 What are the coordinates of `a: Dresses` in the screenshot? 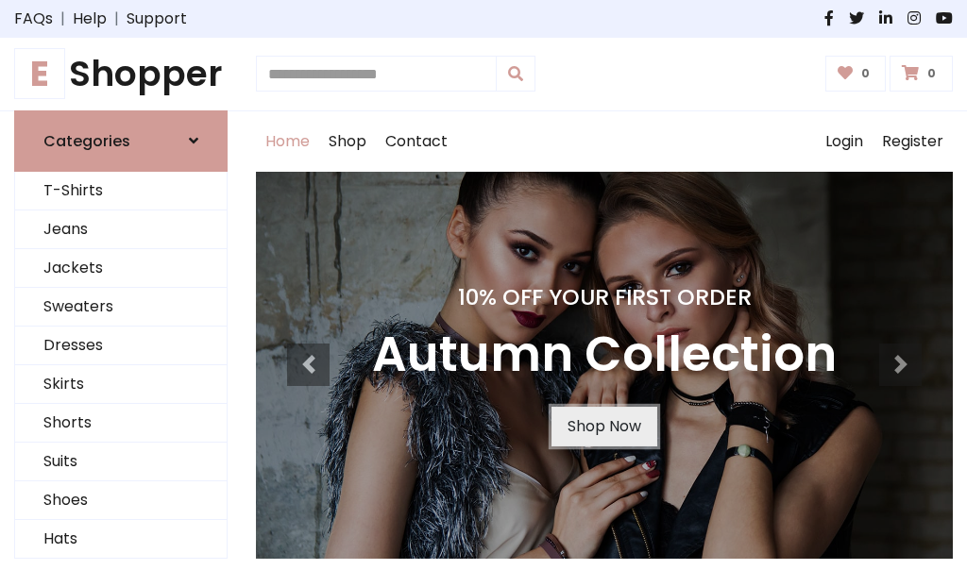 It's located at (121, 346).